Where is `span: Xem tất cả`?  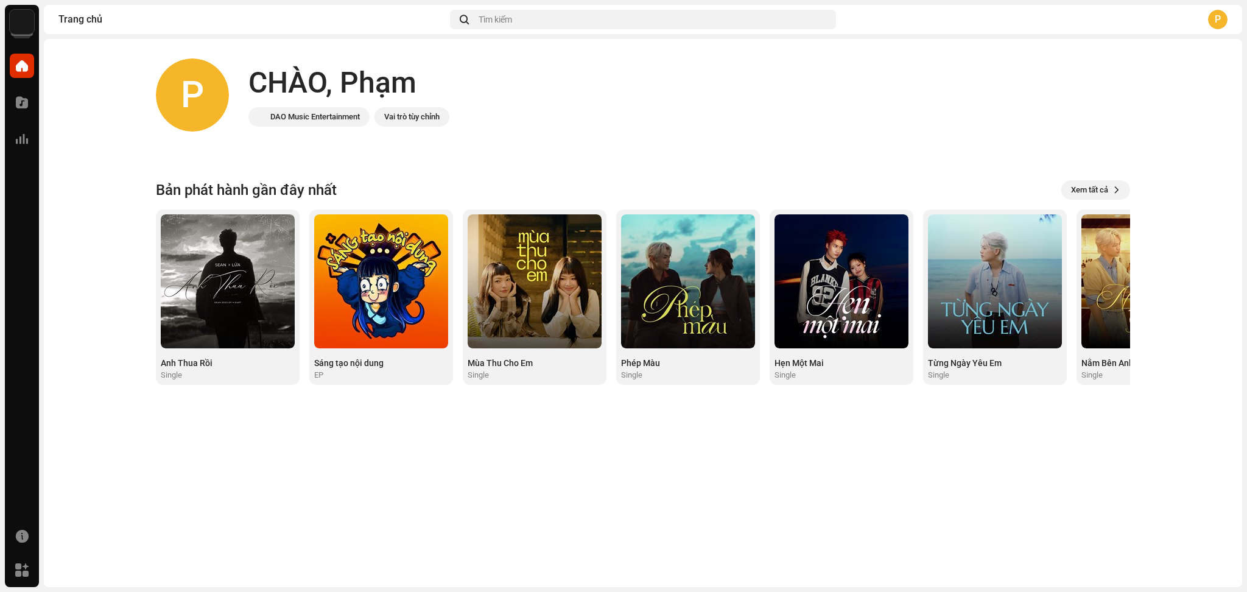 span: Xem tất cả is located at coordinates (1090, 190).